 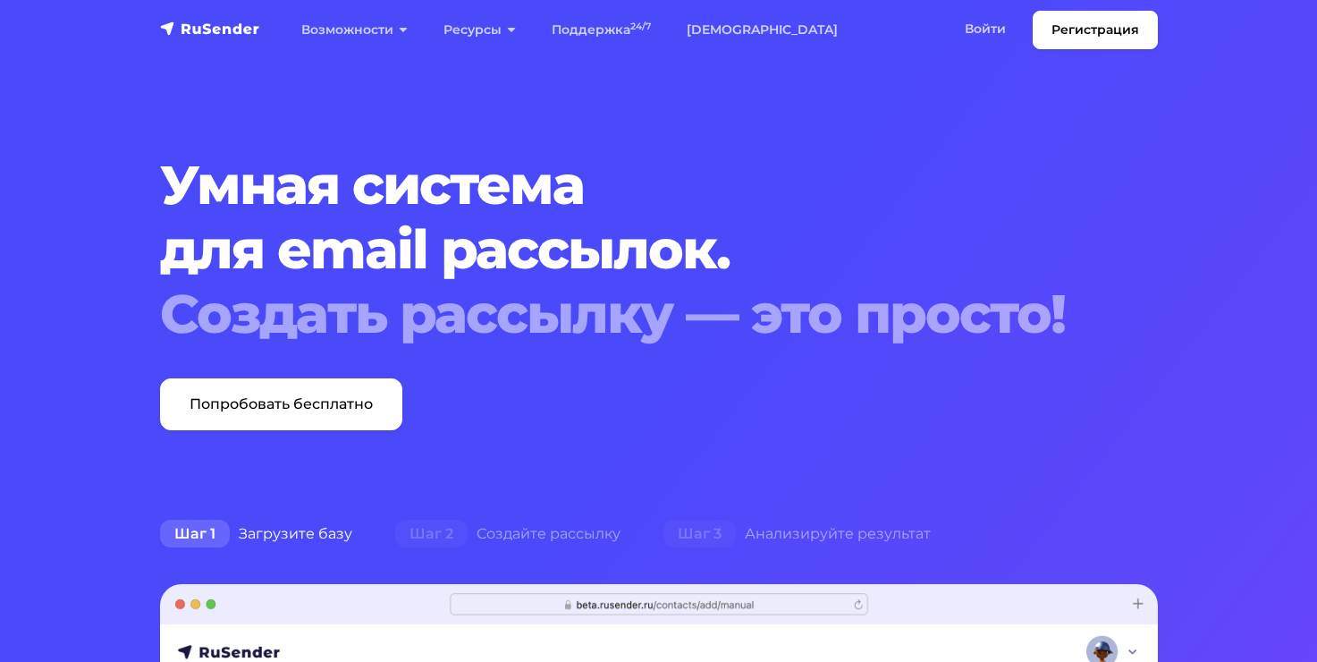 I want to click on a: Войти, so click(x=985, y=29).